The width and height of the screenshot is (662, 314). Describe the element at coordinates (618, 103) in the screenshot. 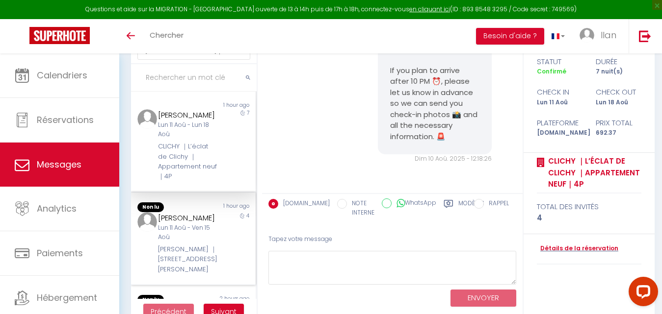

I see `div: Lun 18 Aoû` at that location.